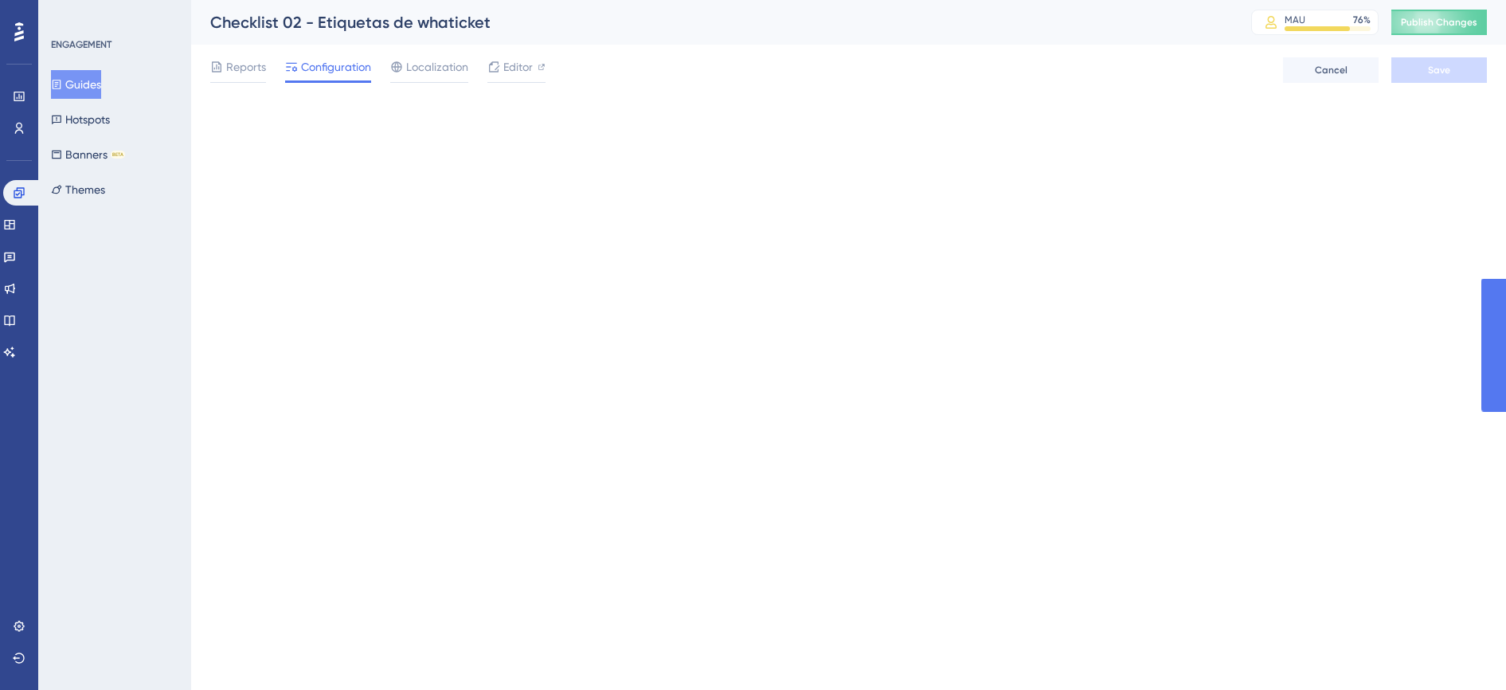 The width and height of the screenshot is (1506, 690). Describe the element at coordinates (1439, 70) in the screenshot. I see `button: Save` at that location.